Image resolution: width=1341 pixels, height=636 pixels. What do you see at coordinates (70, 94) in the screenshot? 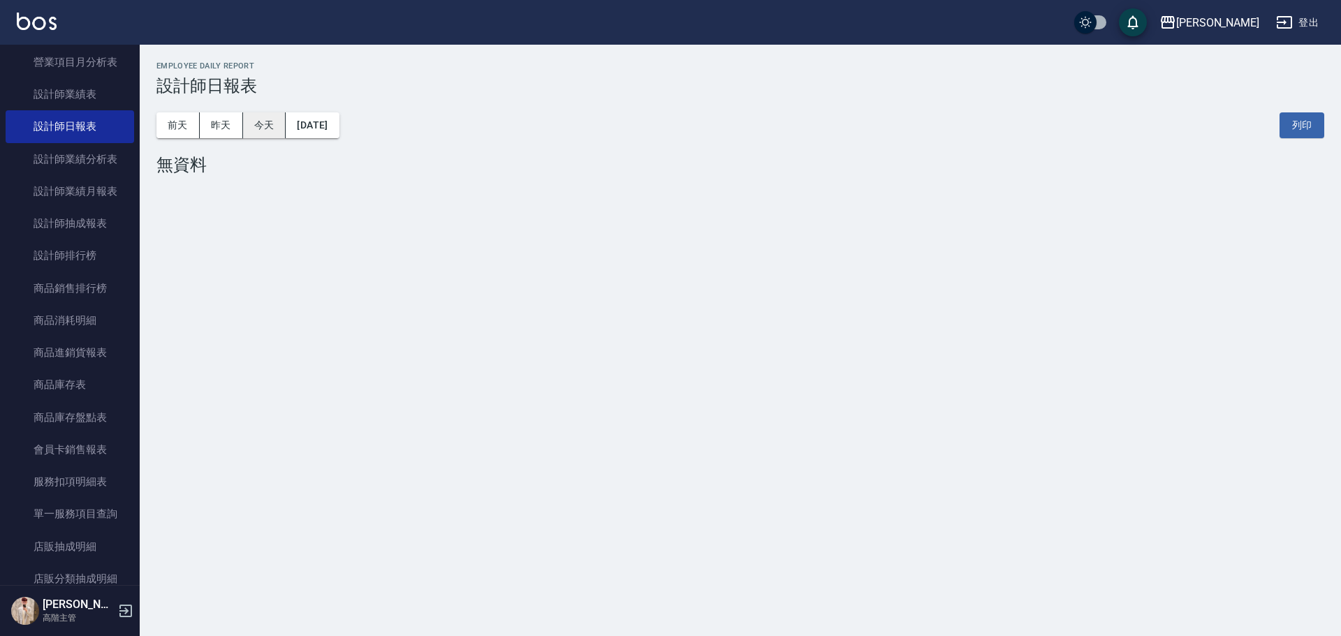
I see `a: 設計師業績表` at bounding box center [70, 94].